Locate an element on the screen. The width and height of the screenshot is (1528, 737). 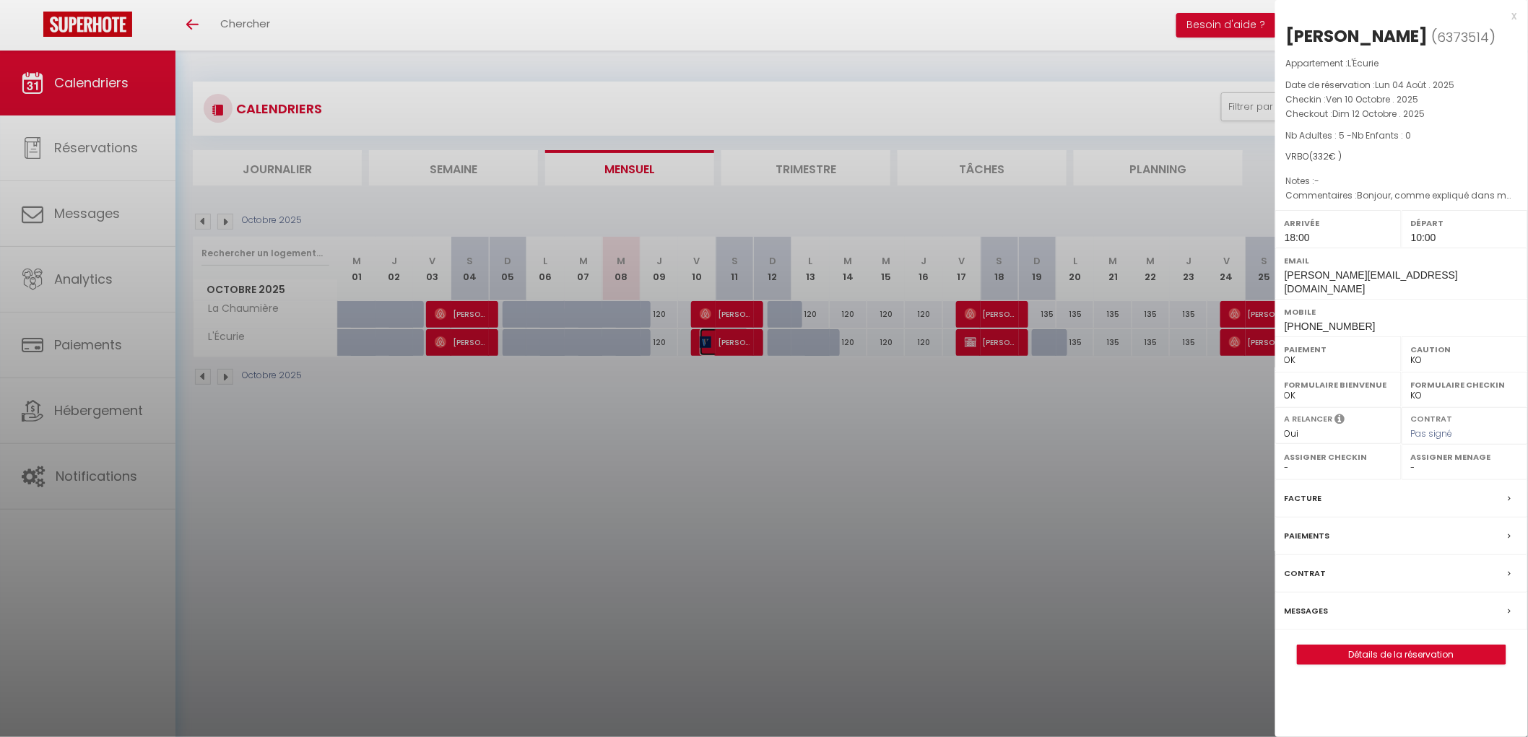
div: VRBO is located at coordinates (1402, 157).